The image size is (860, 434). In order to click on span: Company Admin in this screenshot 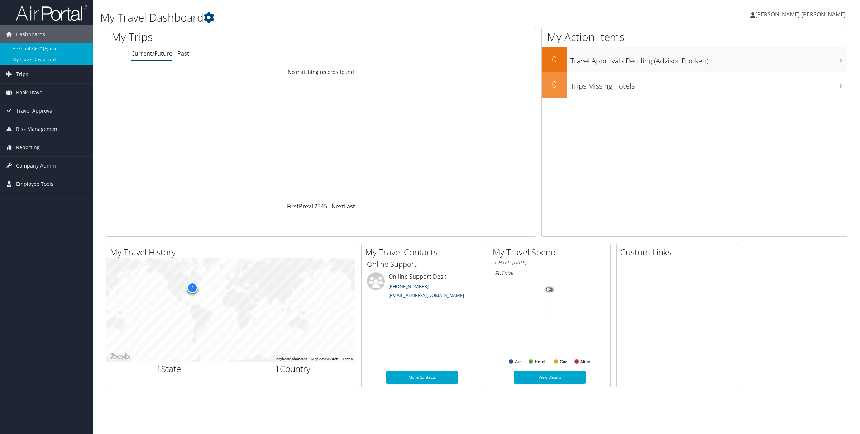, I will do `click(36, 166)`.